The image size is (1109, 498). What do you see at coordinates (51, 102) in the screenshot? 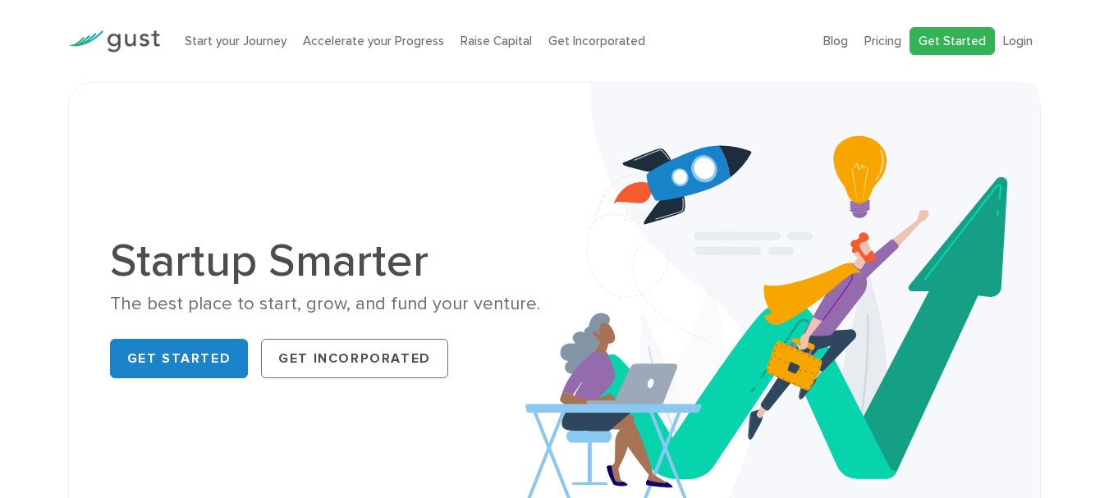
I see `img: tab_domain_overview_orange.svg` at bounding box center [51, 102].